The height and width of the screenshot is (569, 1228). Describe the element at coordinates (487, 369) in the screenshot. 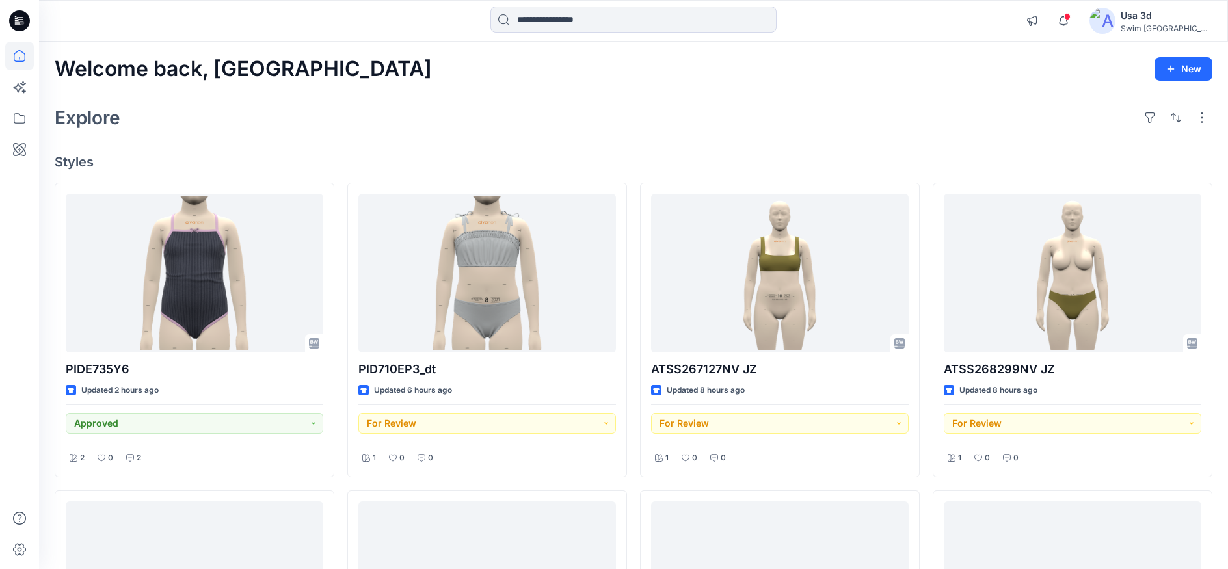

I see `p: PID710EP3_dt` at that location.